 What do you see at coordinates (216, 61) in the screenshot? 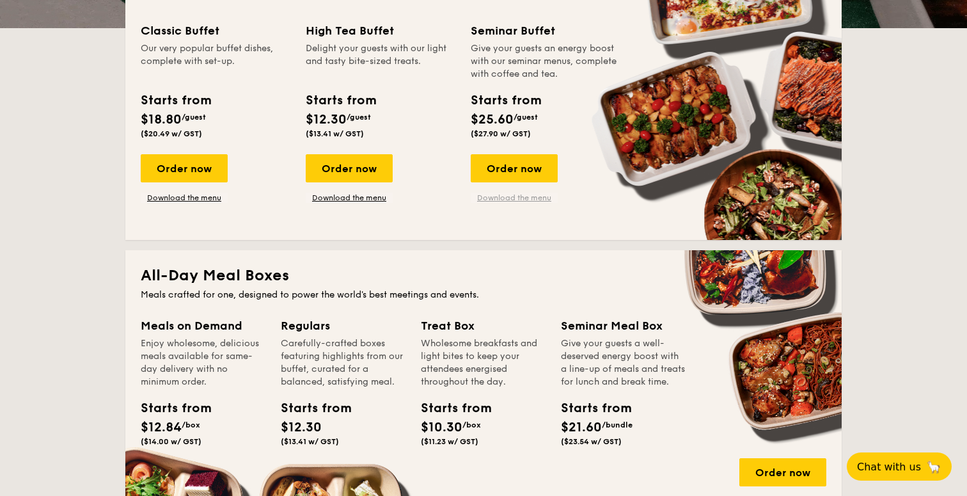
I see `div: Our very popular buffet dishes, complete with set-up.` at bounding box center [216, 61].